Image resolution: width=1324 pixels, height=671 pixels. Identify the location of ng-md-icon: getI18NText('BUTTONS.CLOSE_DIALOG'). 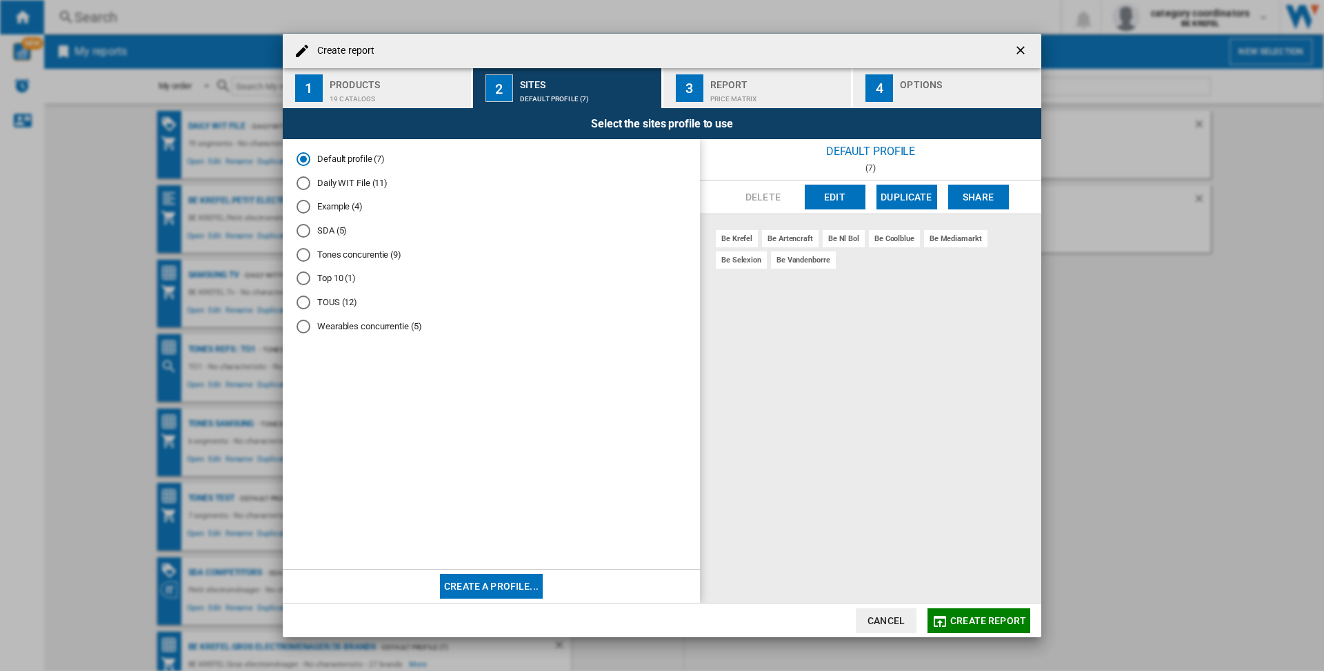
(1022, 52).